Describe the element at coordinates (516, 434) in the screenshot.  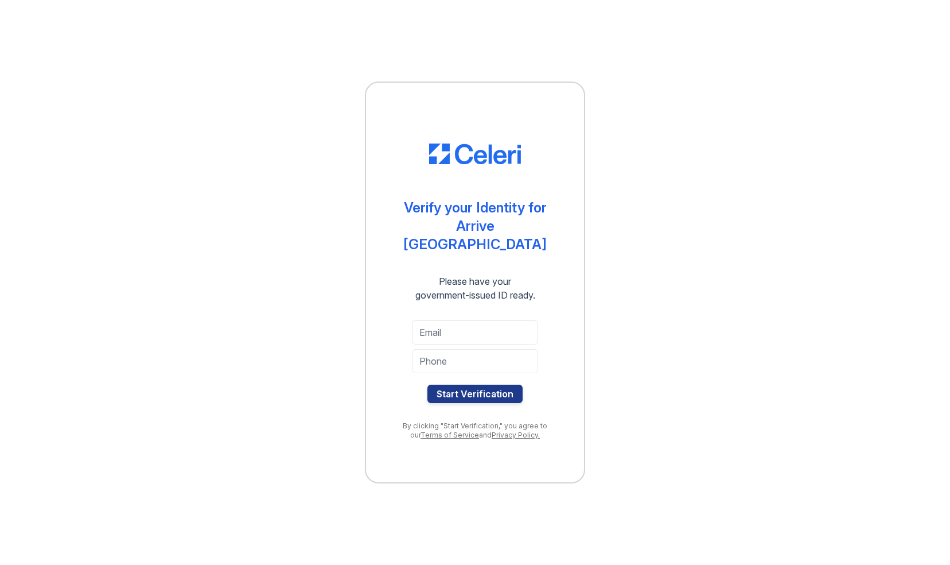
I see `a: Privacy Policy.` at that location.